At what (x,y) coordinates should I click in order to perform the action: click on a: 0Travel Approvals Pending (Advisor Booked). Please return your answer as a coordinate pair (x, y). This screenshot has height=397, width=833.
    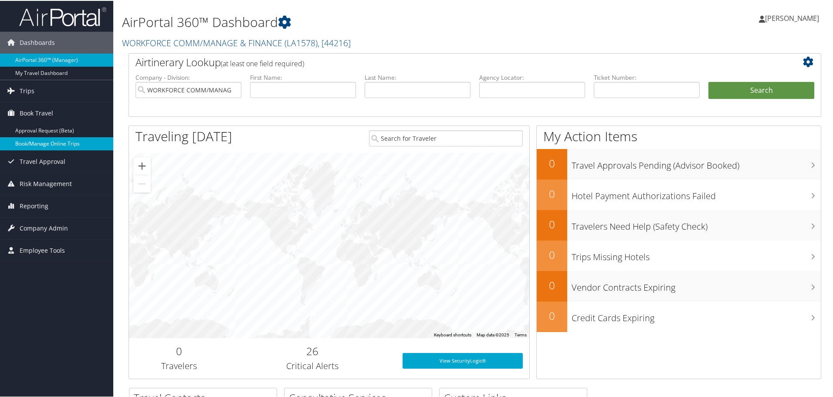
    Looking at the image, I should click on (679, 163).